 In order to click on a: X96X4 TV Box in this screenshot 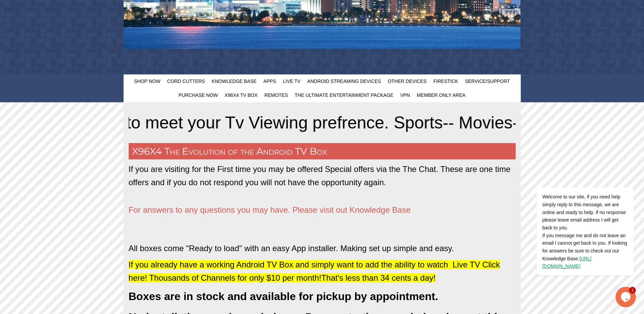, I will do `click(241, 95)`.